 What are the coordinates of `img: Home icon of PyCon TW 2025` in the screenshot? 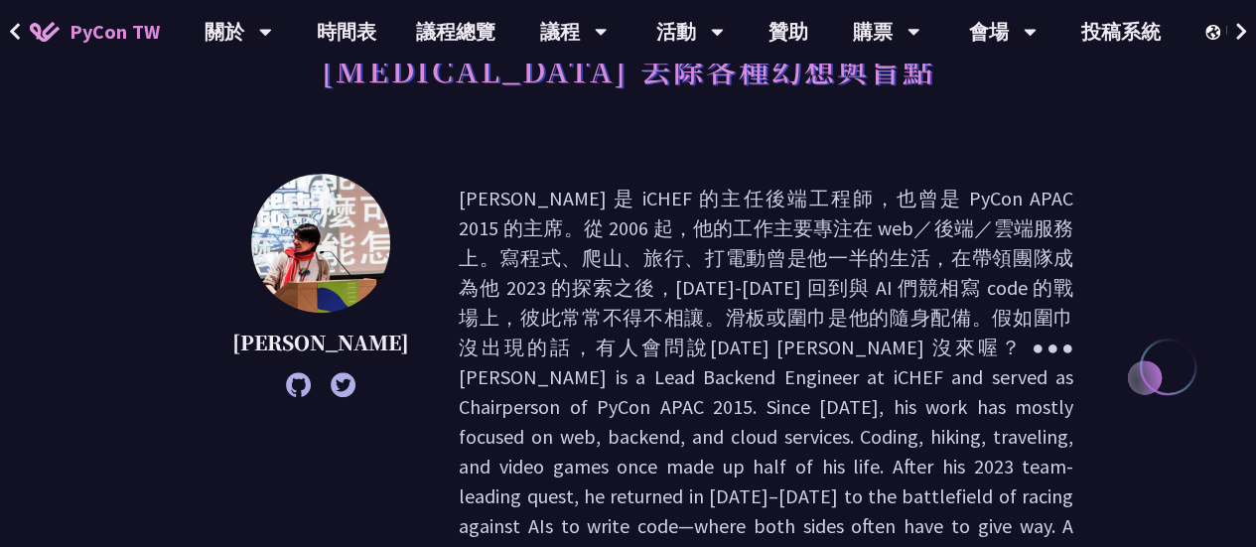 It's located at (45, 32).